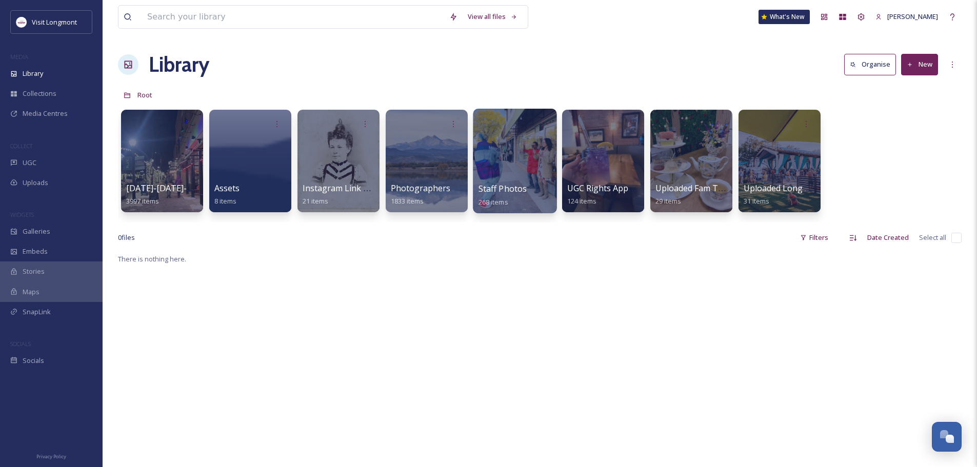 The width and height of the screenshot is (977, 467). I want to click on span: Uploaded Longmont Folders, so click(798, 188).